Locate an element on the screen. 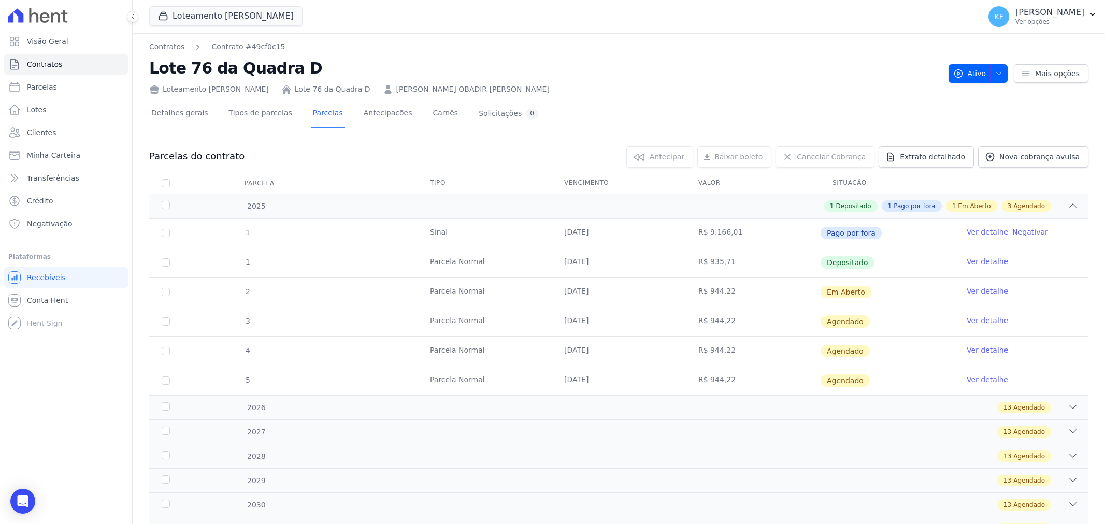 Image resolution: width=1105 pixels, height=524 pixels. span: Contratos is located at coordinates (45, 64).